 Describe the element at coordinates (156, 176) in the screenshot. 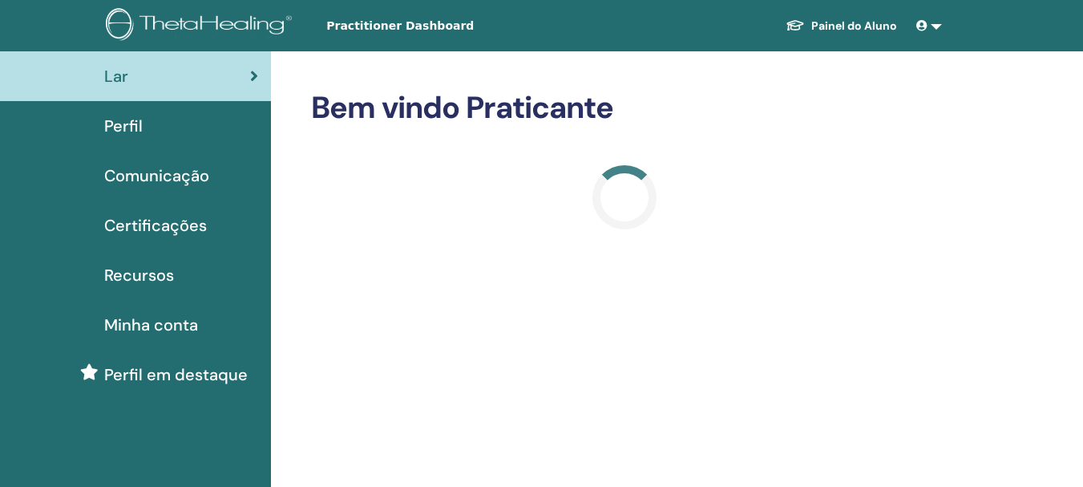

I see `span: Comunicação` at that location.